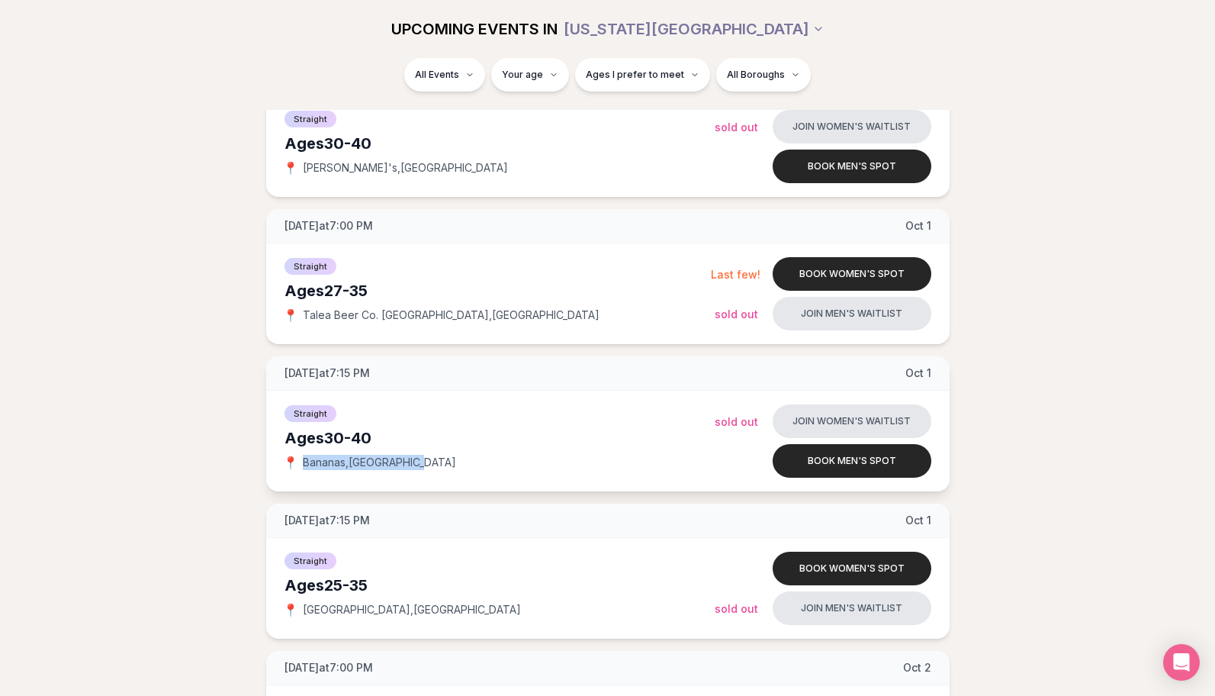 The width and height of the screenshot is (1215, 696). What do you see at coordinates (635, 75) in the screenshot?
I see `span: Ages I prefer to meet` at bounding box center [635, 75].